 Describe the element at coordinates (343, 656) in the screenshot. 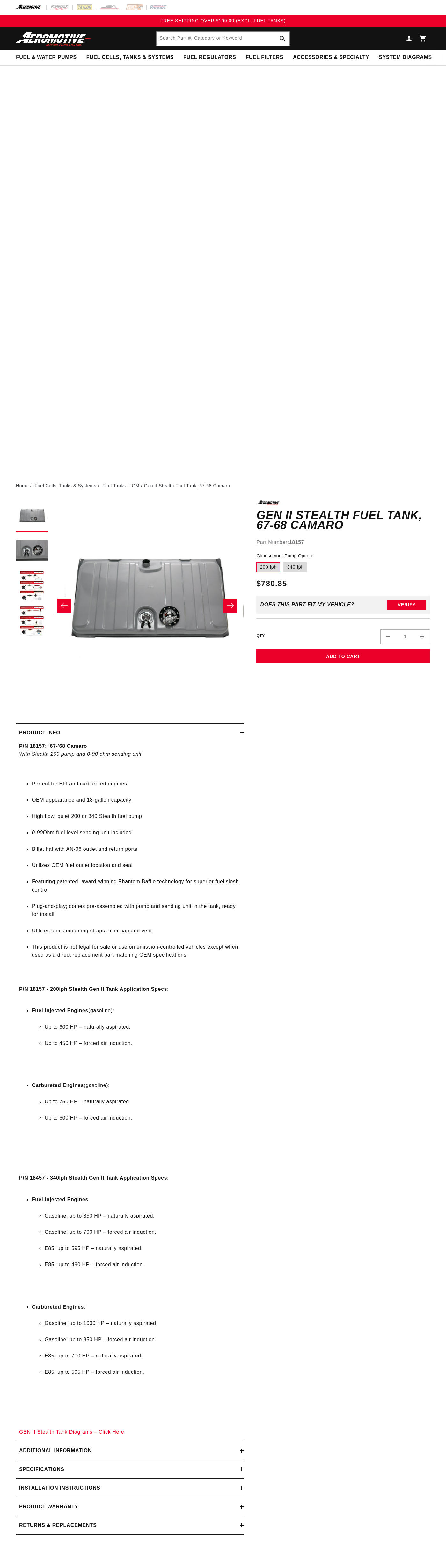

I see `button: Add to Cart` at that location.